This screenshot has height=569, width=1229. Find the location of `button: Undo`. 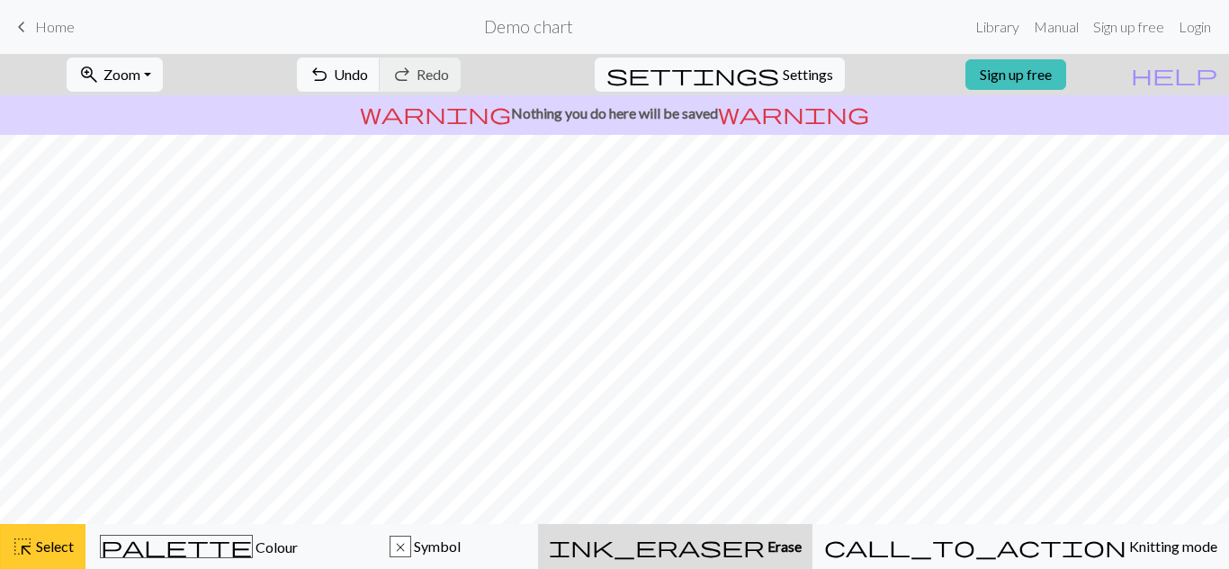

button: Undo is located at coordinates (338, 75).